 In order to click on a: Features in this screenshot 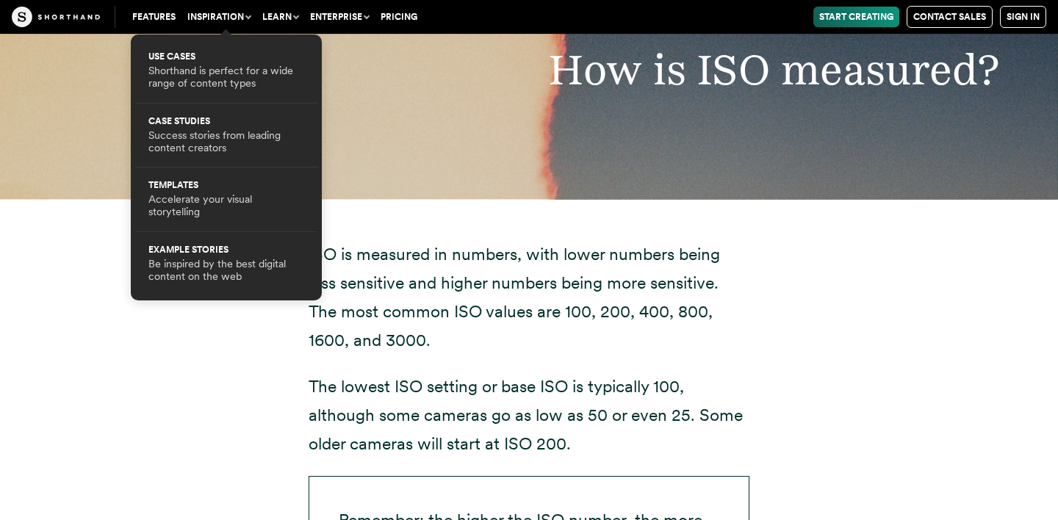, I will do `click(154, 17)`.